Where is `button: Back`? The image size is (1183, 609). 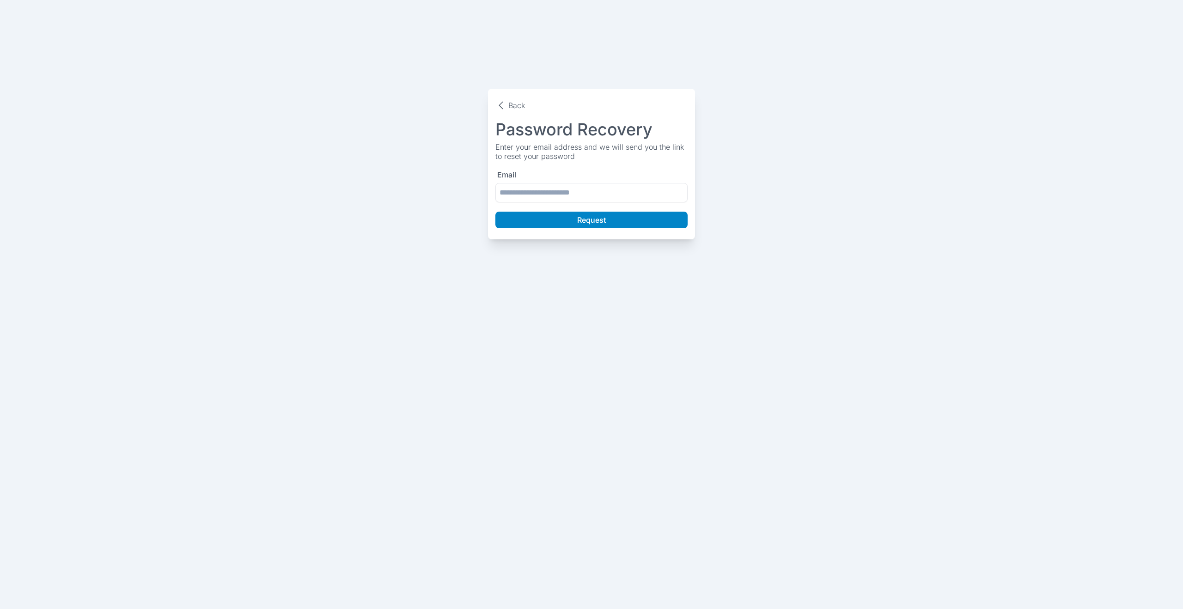 button: Back is located at coordinates (591, 105).